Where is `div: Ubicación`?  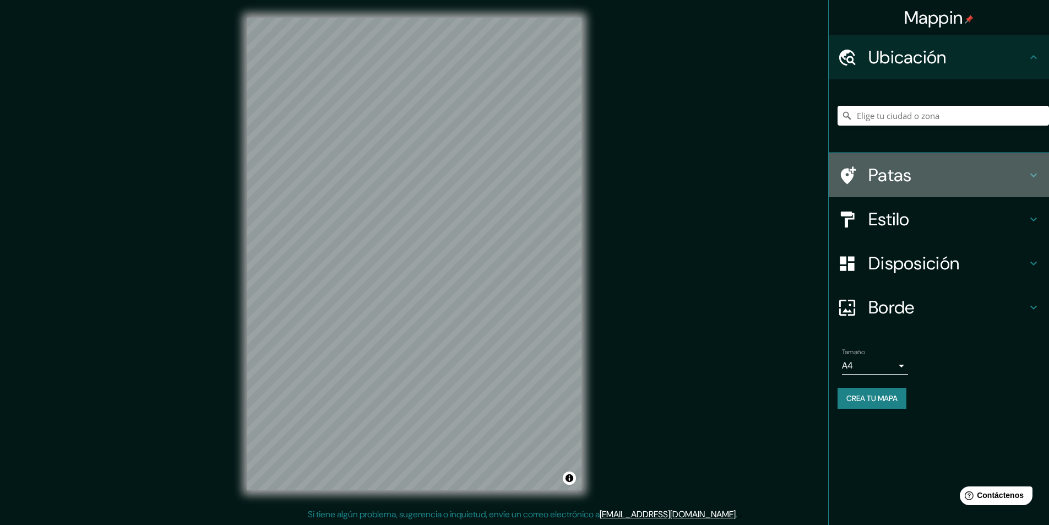 div: Ubicación is located at coordinates (939, 57).